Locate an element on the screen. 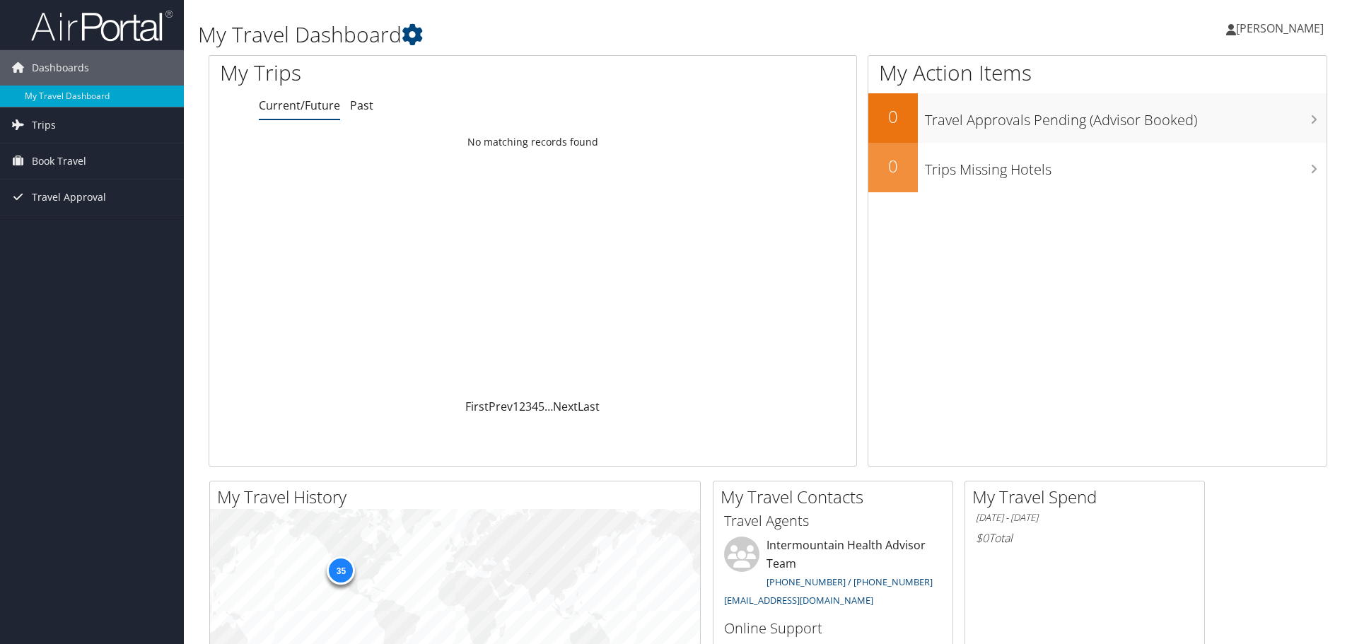 Image resolution: width=1352 pixels, height=644 pixels. a: 4 is located at coordinates (535, 407).